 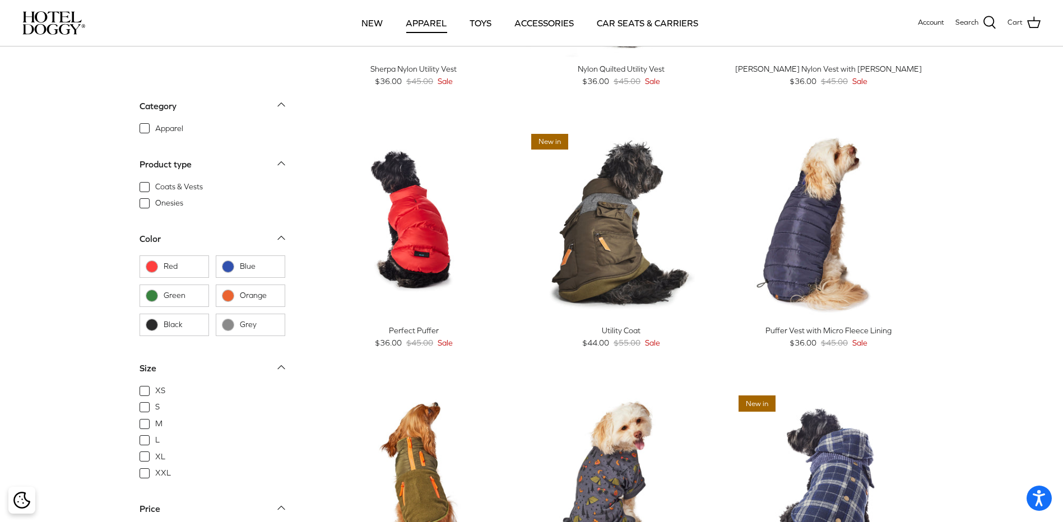 I want to click on img: Cookie policy, so click(x=22, y=500).